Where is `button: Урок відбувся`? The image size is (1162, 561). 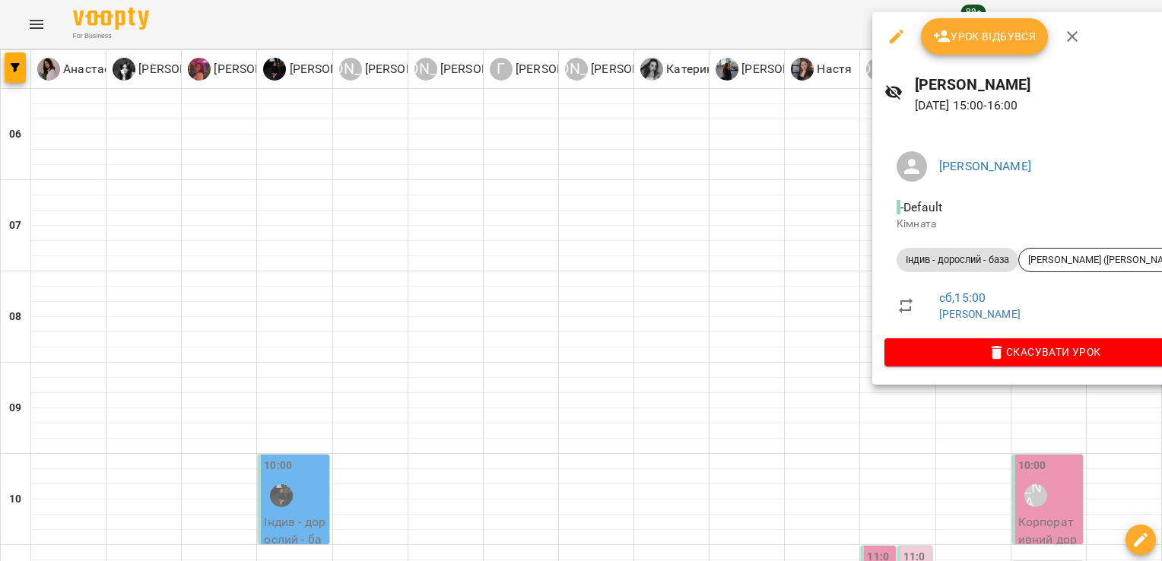
button: Урок відбувся is located at coordinates (985, 37).